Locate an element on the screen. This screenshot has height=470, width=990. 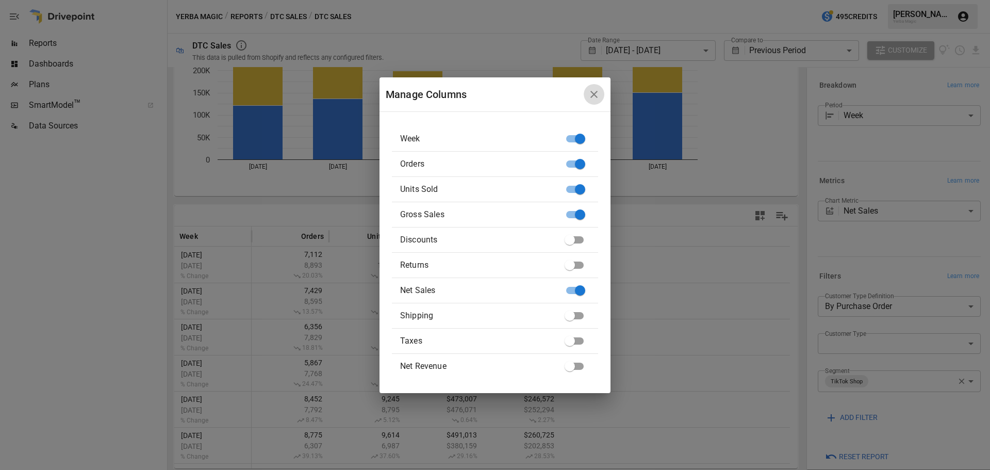
div: Manage Columns is located at coordinates (485, 94).